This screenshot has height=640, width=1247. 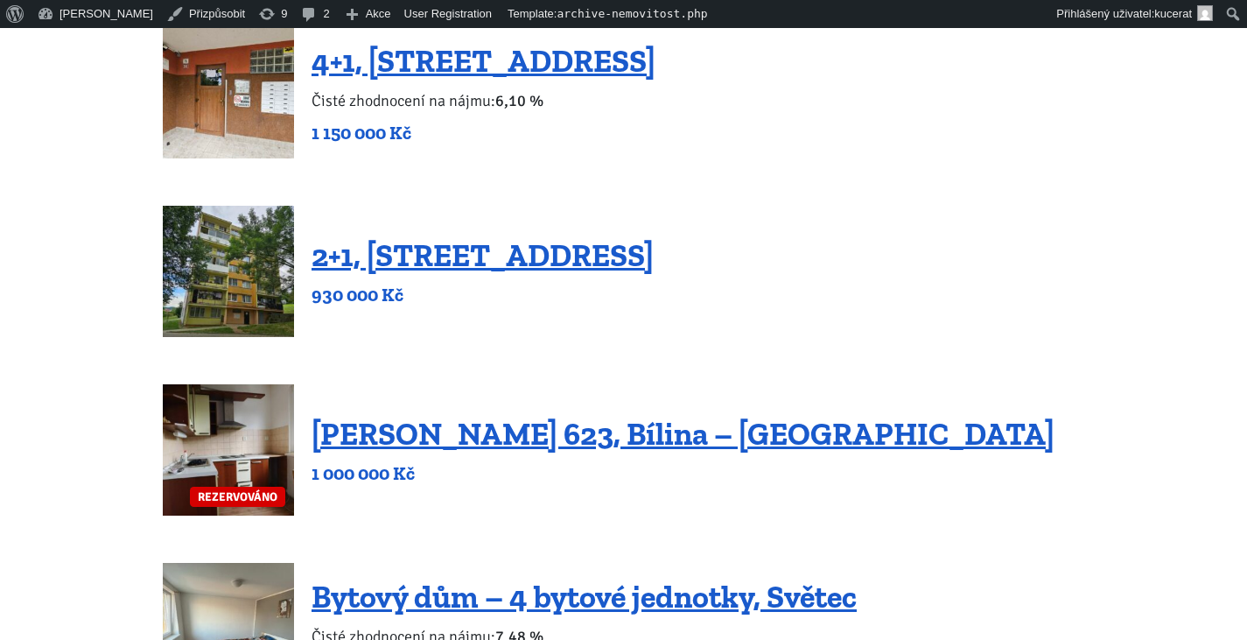 What do you see at coordinates (584, 596) in the screenshot?
I see `a: Bytový dům – 4 bytové jednotky, Světec` at bounding box center [584, 596].